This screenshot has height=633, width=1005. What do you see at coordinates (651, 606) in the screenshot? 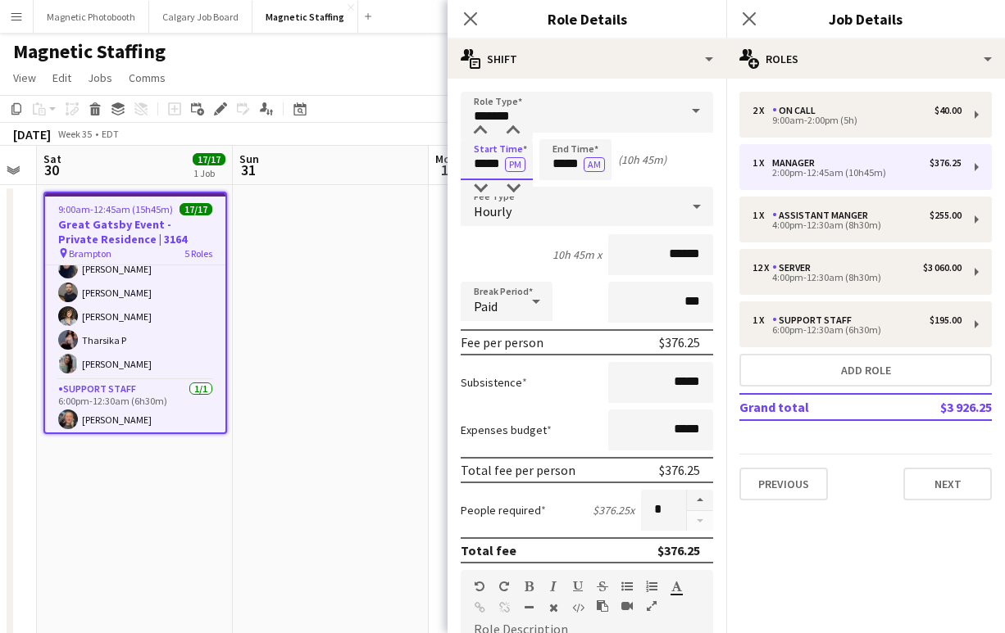
I see `button: Fullscreen` at bounding box center [651, 606].